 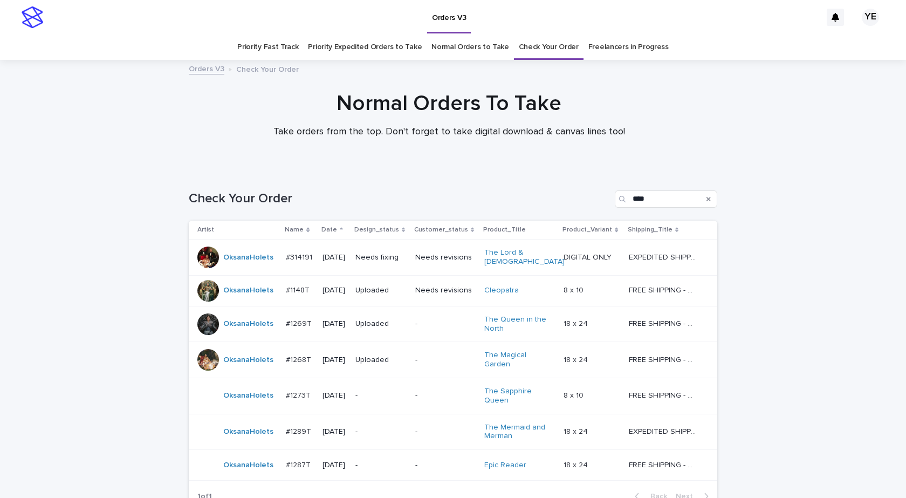 I want to click on p: Check Your Order, so click(x=268, y=69).